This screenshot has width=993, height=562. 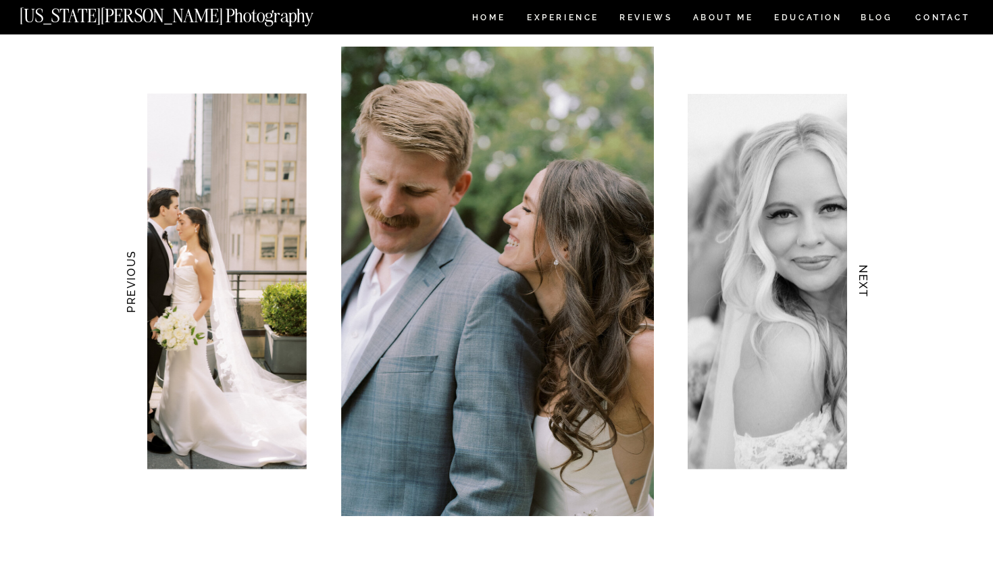 I want to click on nav: EDUCATION, so click(x=808, y=19).